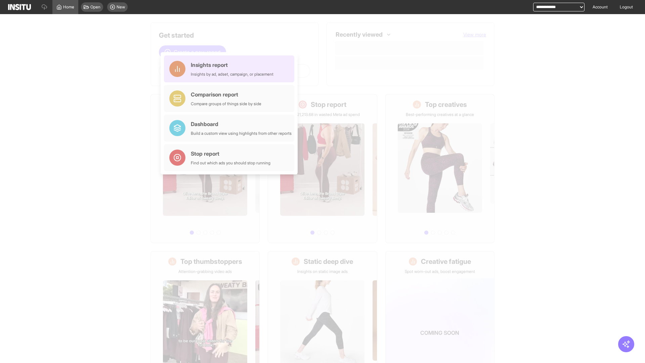  Describe the element at coordinates (121, 7) in the screenshot. I see `span: New` at that location.